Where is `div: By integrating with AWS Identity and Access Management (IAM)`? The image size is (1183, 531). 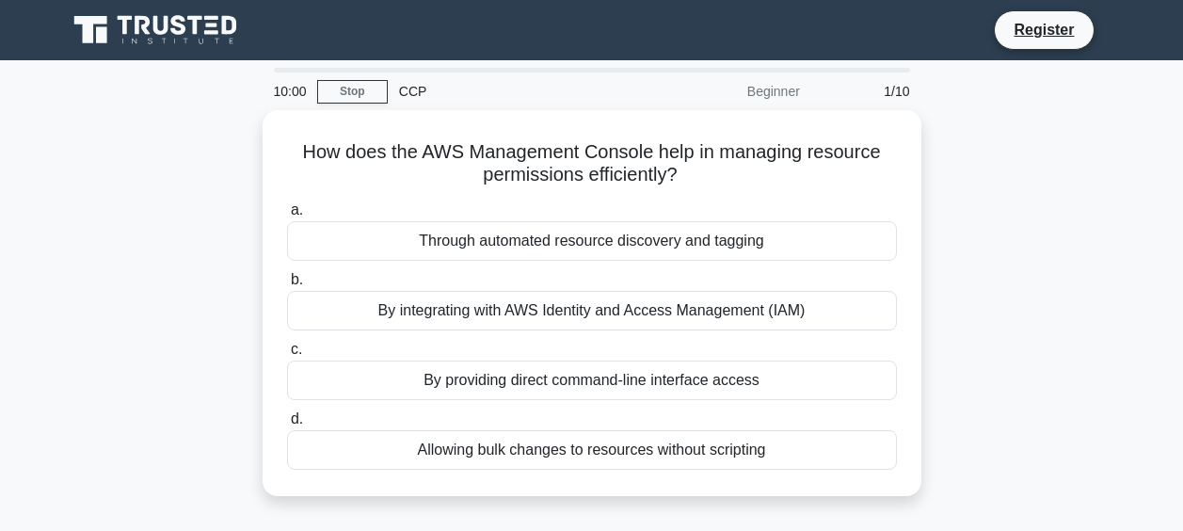
div: By integrating with AWS Identity and Access Management (IAM) is located at coordinates (592, 310).